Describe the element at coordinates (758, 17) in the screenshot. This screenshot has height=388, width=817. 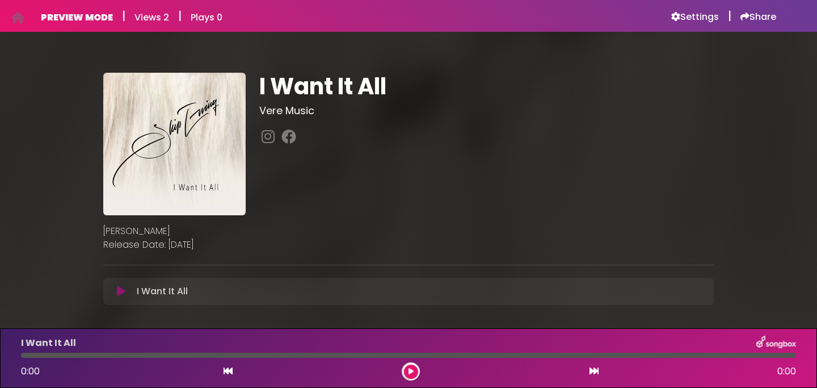
I see `h6: Share` at that location.